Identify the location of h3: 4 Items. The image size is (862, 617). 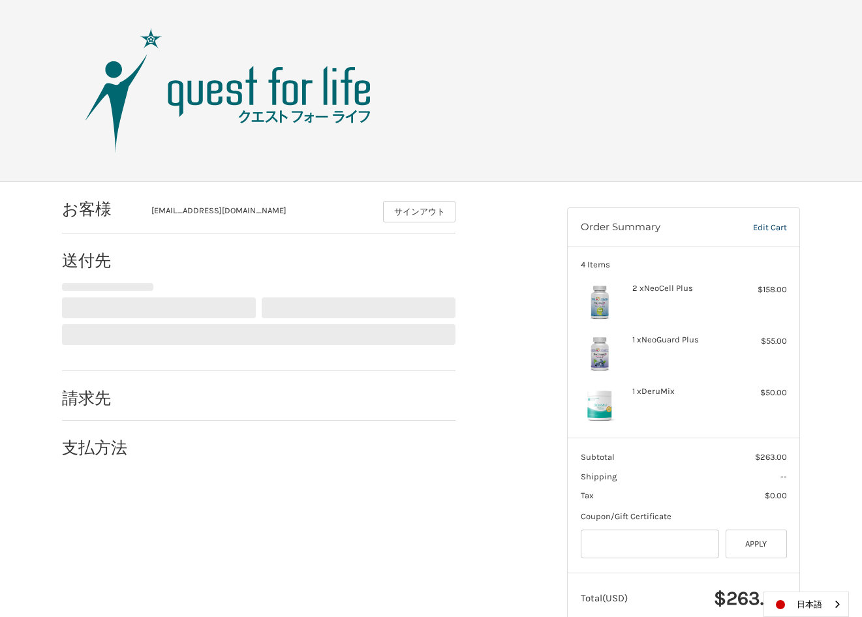
(684, 265).